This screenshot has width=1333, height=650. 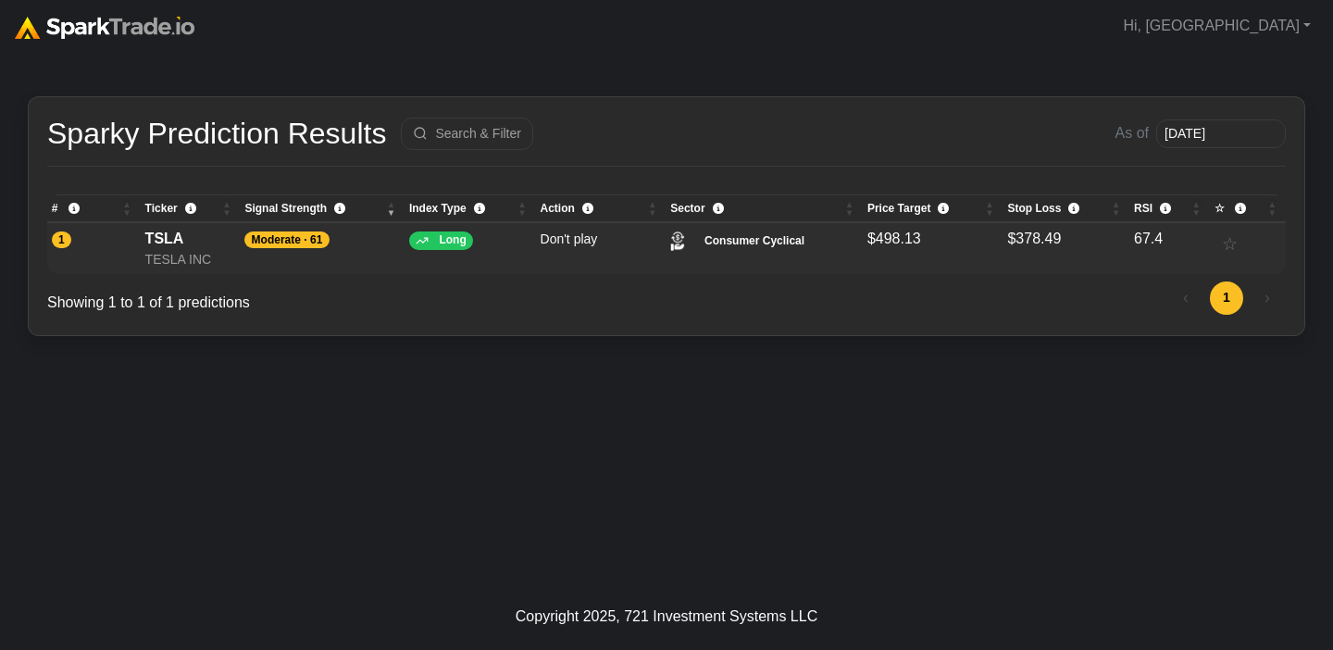 I want to click on span: Long, so click(x=452, y=240).